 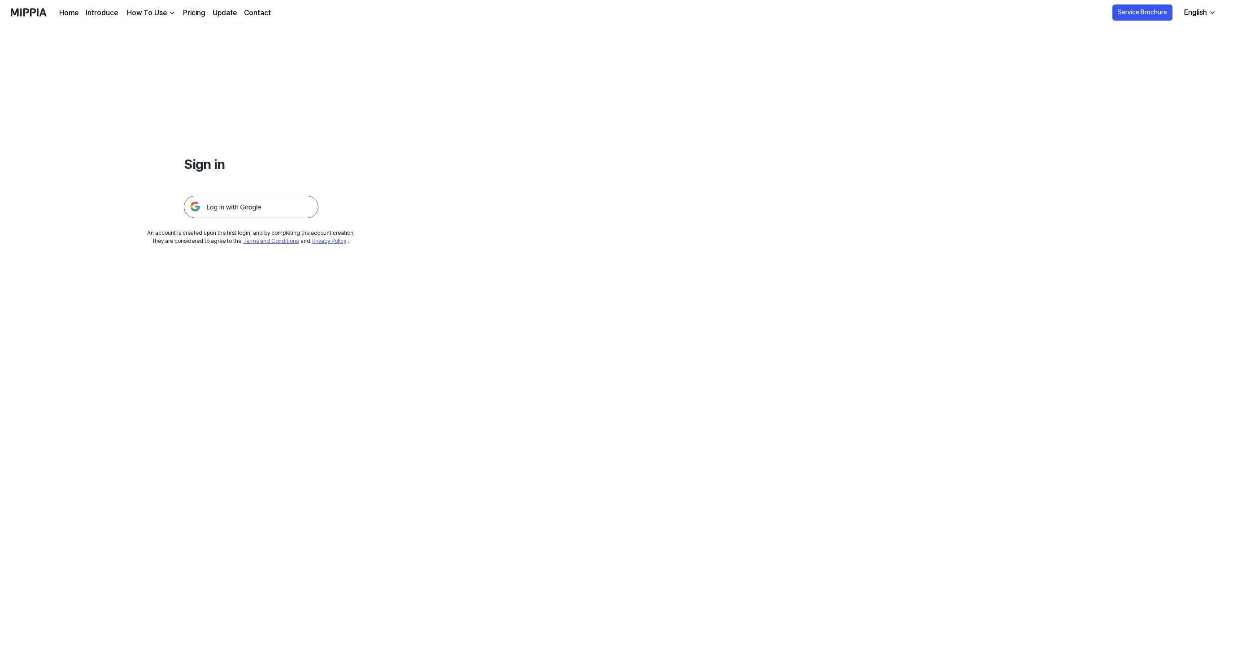 I want to click on a: Introduce, so click(x=102, y=13).